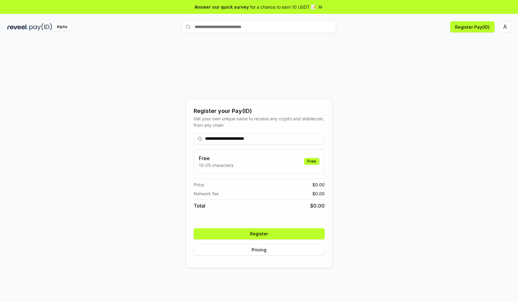 This screenshot has width=518, height=302. I want to click on button: Register Pay(ID), so click(472, 27).